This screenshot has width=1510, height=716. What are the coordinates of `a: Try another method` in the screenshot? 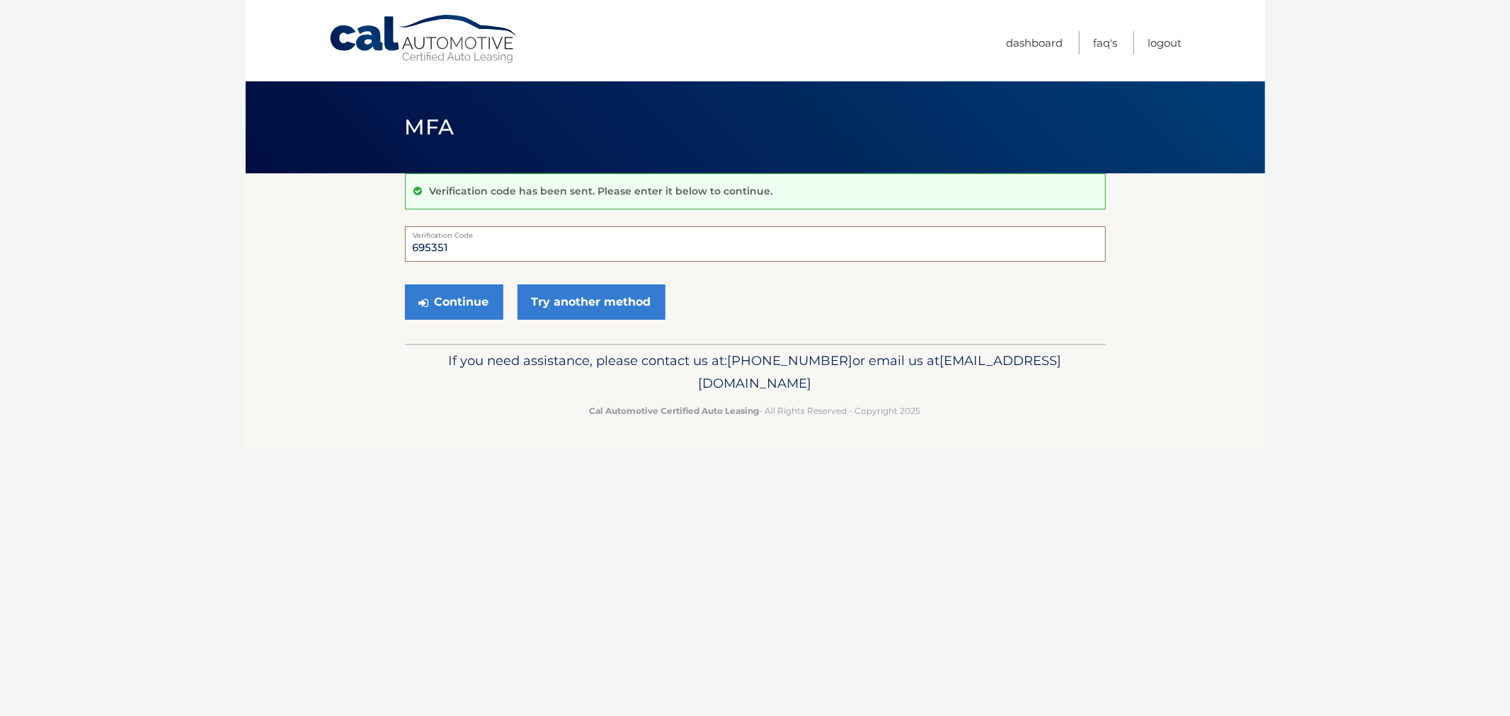 It's located at (591, 302).